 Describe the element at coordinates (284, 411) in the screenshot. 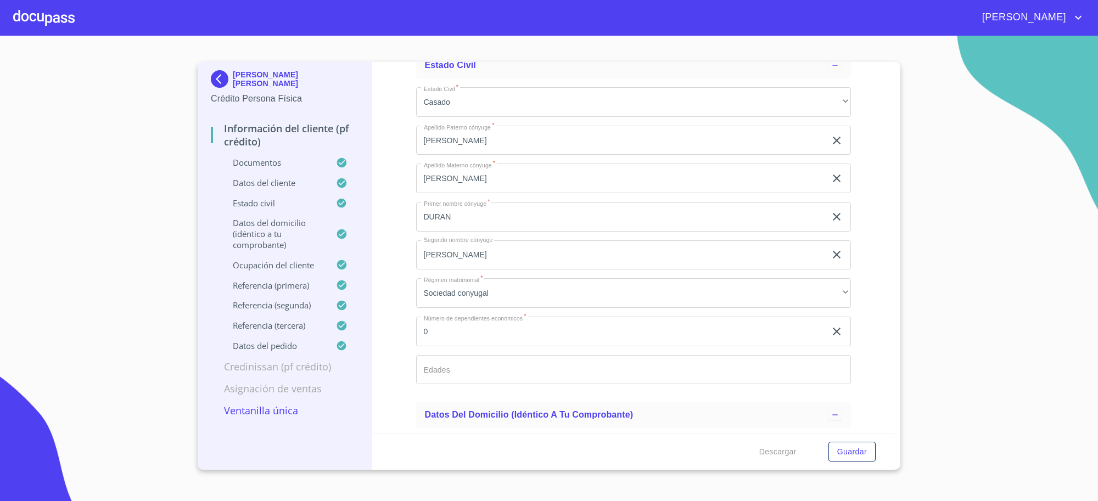

I see `p: Ventanilla única` at that location.